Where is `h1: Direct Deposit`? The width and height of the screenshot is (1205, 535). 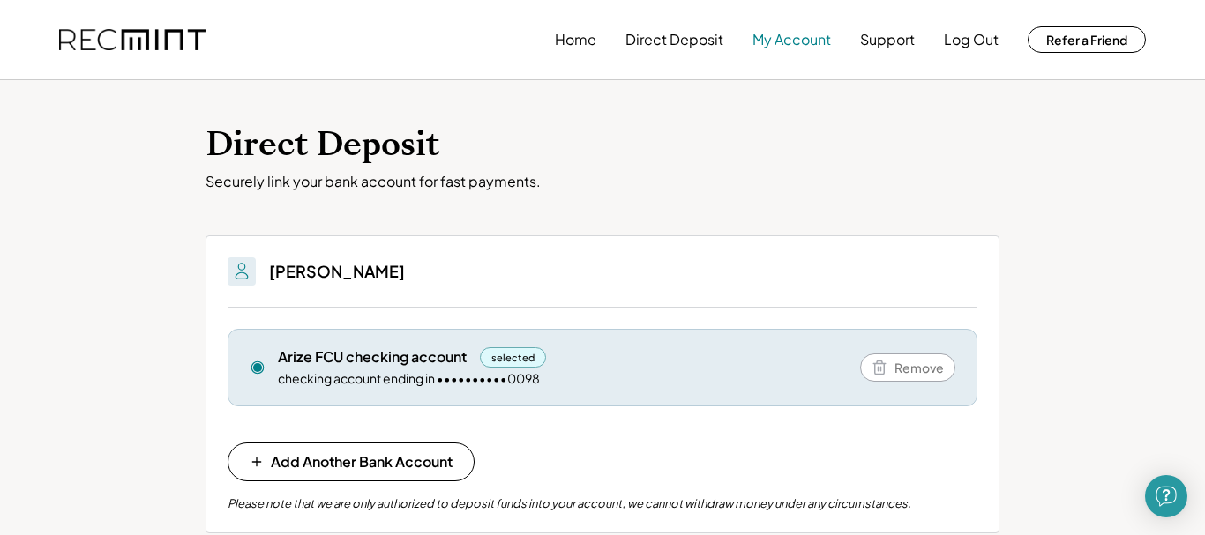
h1: Direct Deposit is located at coordinates (602, 145).